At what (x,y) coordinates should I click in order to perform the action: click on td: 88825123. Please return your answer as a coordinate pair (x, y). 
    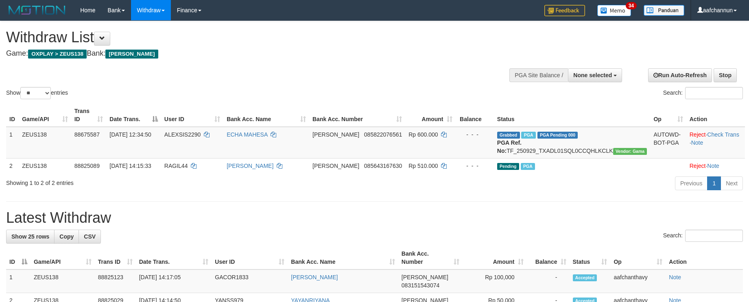
    Looking at the image, I should click on (115, 281).